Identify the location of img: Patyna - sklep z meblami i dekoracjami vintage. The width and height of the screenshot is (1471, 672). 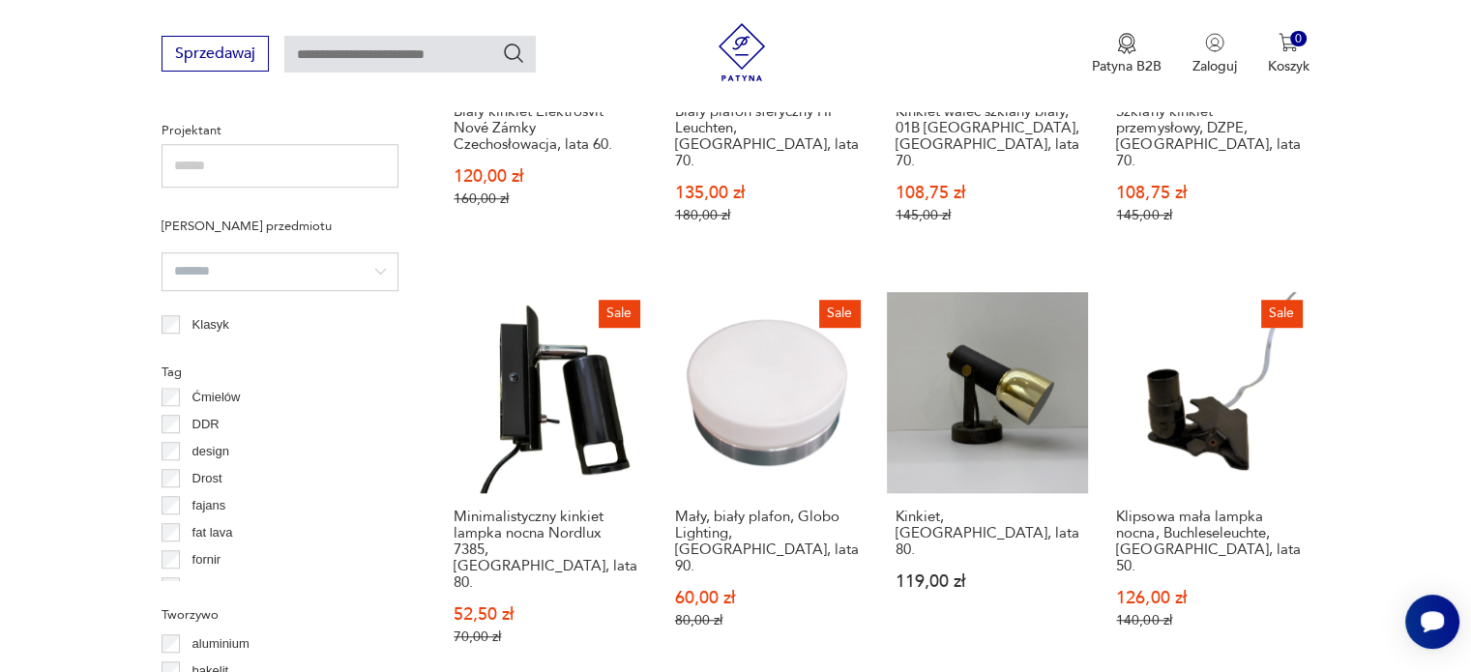
(742, 52).